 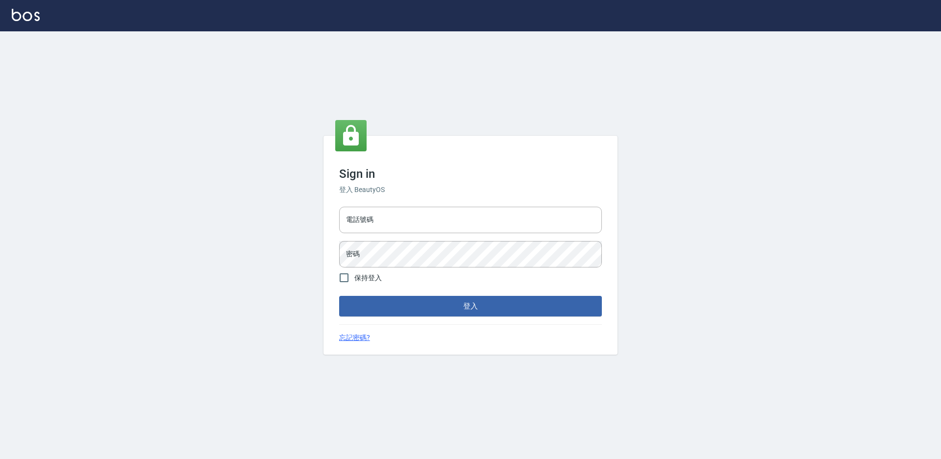 I want to click on h6: 登入 BeautyOS, so click(x=470, y=190).